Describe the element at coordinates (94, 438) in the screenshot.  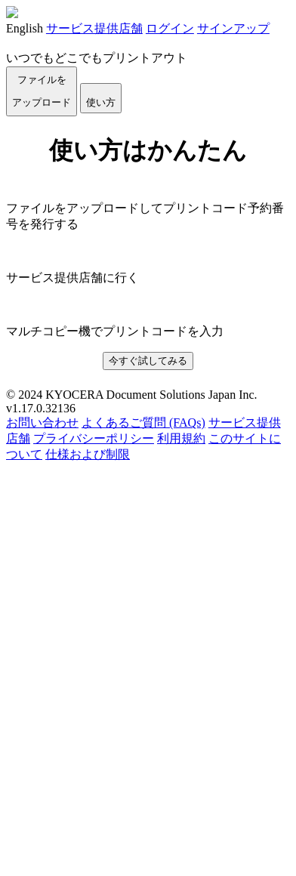
I see `a: プライバシーポリシー` at that location.